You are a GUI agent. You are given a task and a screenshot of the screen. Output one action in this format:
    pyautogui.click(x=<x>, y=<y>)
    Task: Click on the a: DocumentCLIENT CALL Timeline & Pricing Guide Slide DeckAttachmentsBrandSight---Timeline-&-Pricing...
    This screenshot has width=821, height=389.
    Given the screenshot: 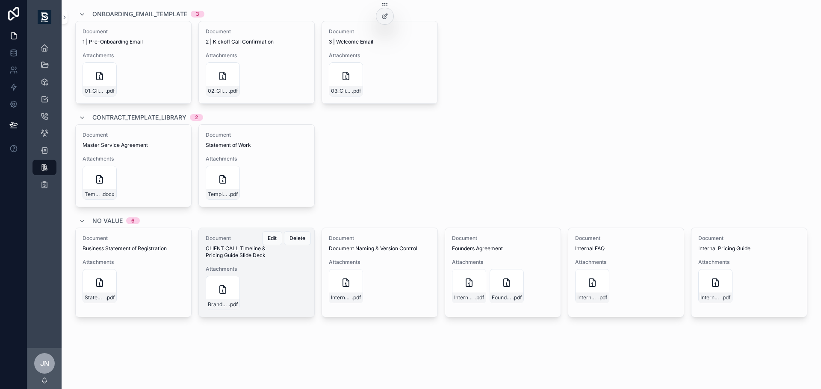 What is the action you would take?
    pyautogui.click(x=257, y=273)
    